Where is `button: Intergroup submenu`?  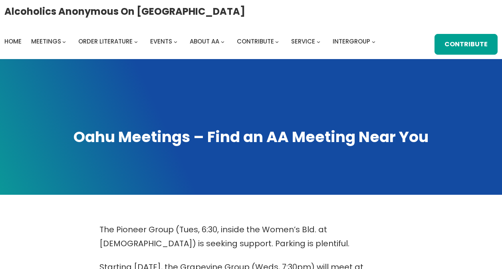 button: Intergroup submenu is located at coordinates (373, 41).